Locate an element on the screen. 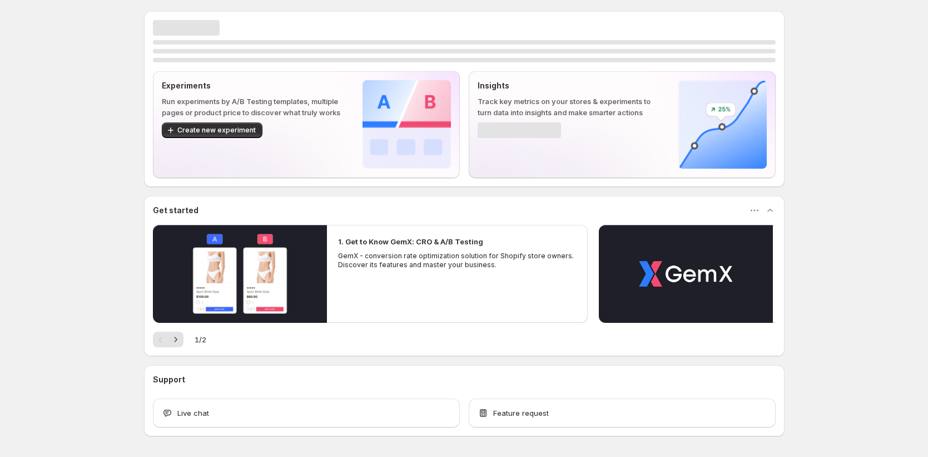  p: Insights is located at coordinates (569, 86).